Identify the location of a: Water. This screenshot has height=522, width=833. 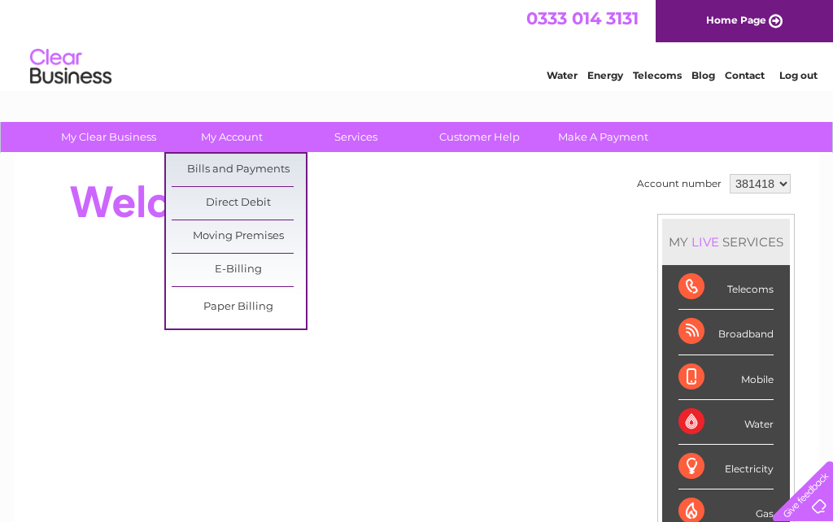
(562, 75).